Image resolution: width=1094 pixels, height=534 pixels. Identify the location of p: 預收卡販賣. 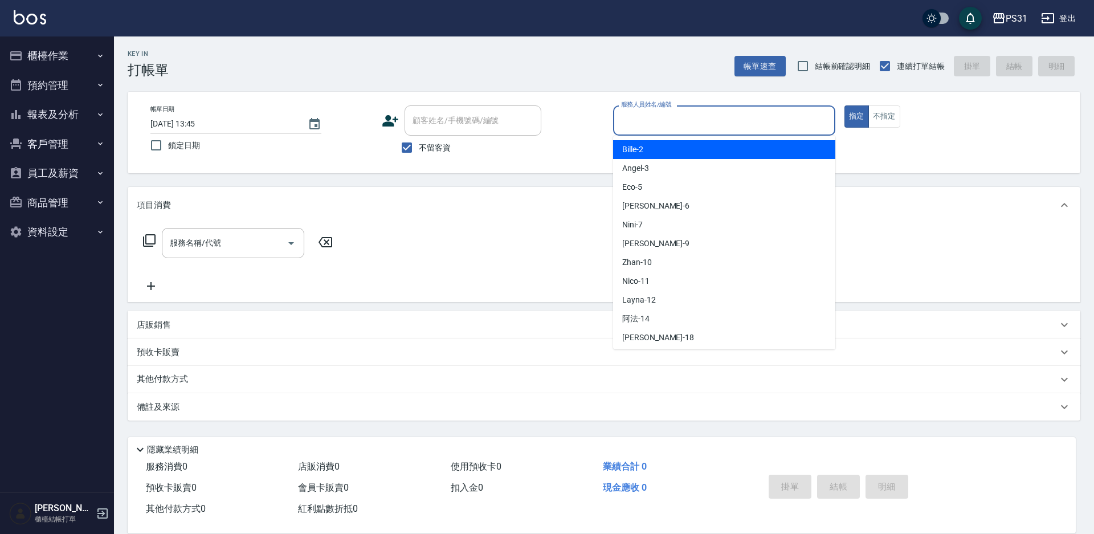
(158, 352).